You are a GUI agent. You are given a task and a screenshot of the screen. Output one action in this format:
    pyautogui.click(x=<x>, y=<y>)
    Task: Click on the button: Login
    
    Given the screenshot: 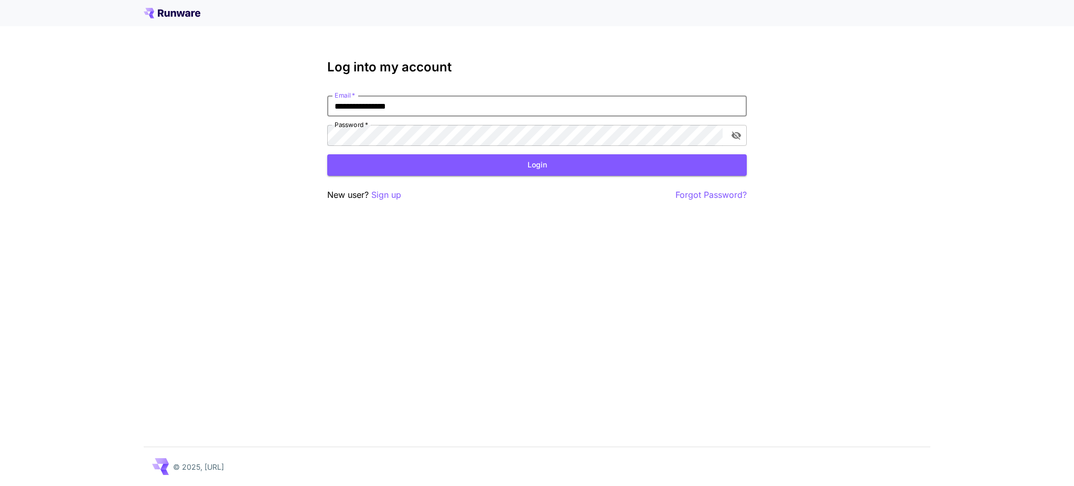 What is the action you would take?
    pyautogui.click(x=537, y=165)
    